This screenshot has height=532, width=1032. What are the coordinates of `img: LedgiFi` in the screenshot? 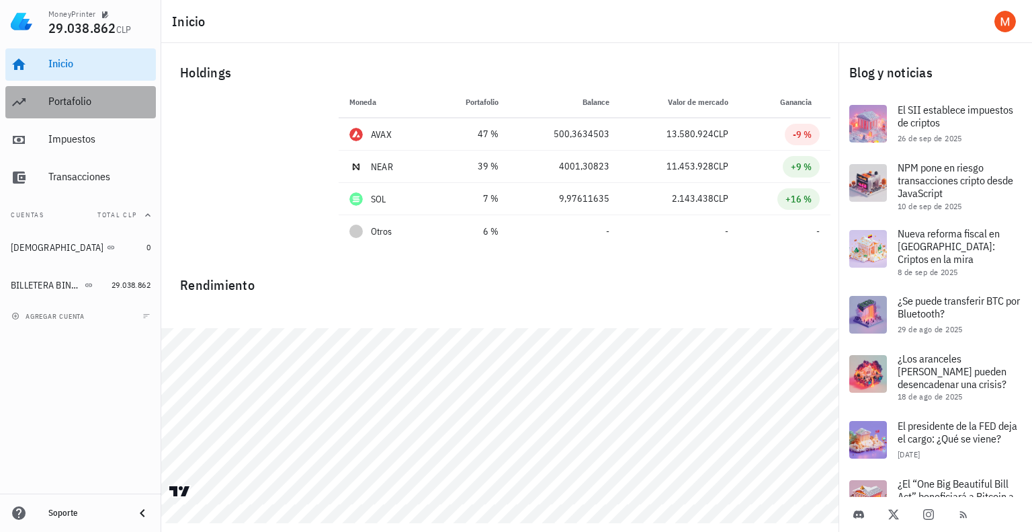 It's located at (22, 22).